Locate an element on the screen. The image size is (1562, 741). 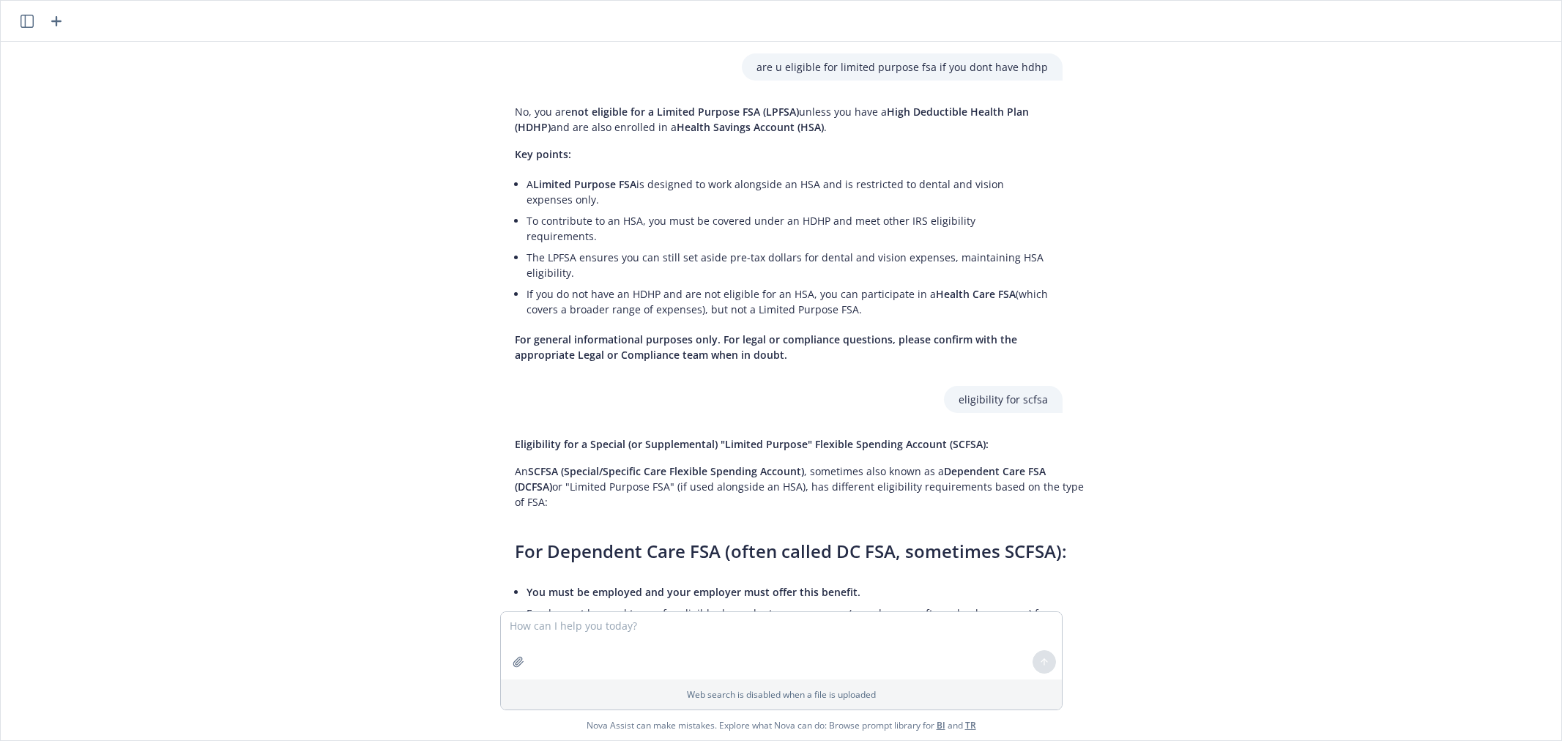
p: No, you are unless you have a and are also enrolled in a . is located at coordinates (782, 119).